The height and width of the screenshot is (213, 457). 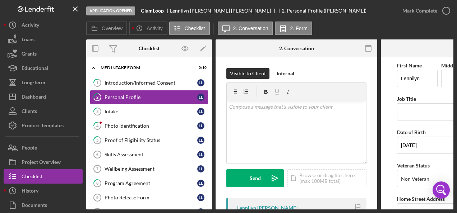 I want to click on div: Skills Assessment, so click(x=151, y=155).